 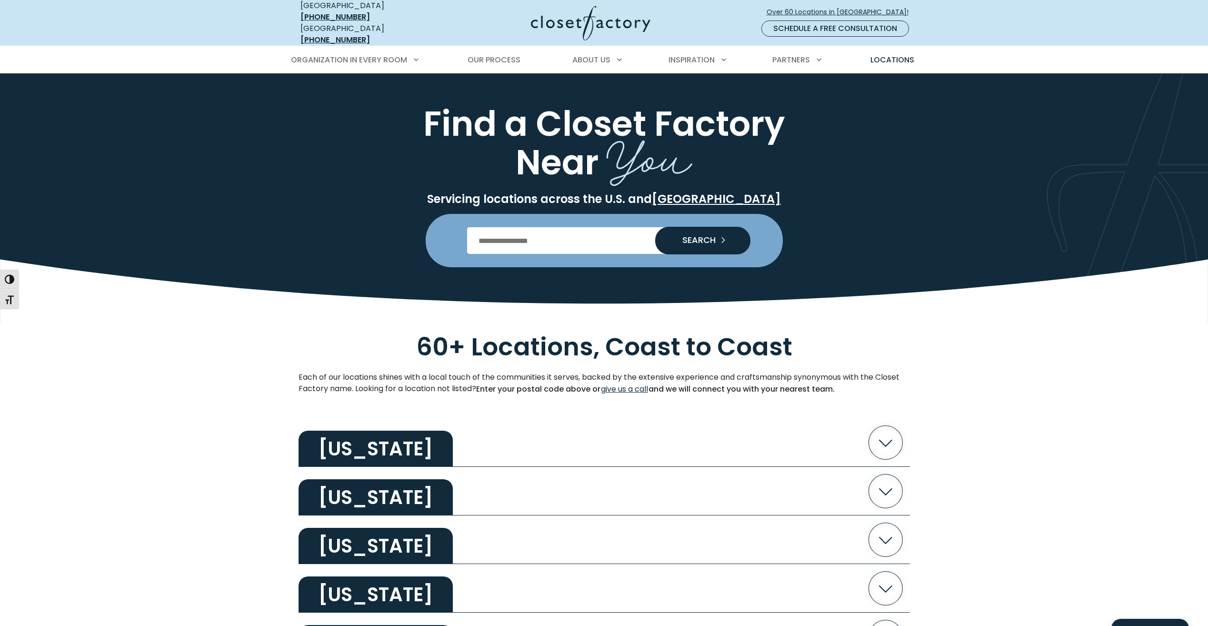 I want to click on a: give us a call, so click(x=624, y=389).